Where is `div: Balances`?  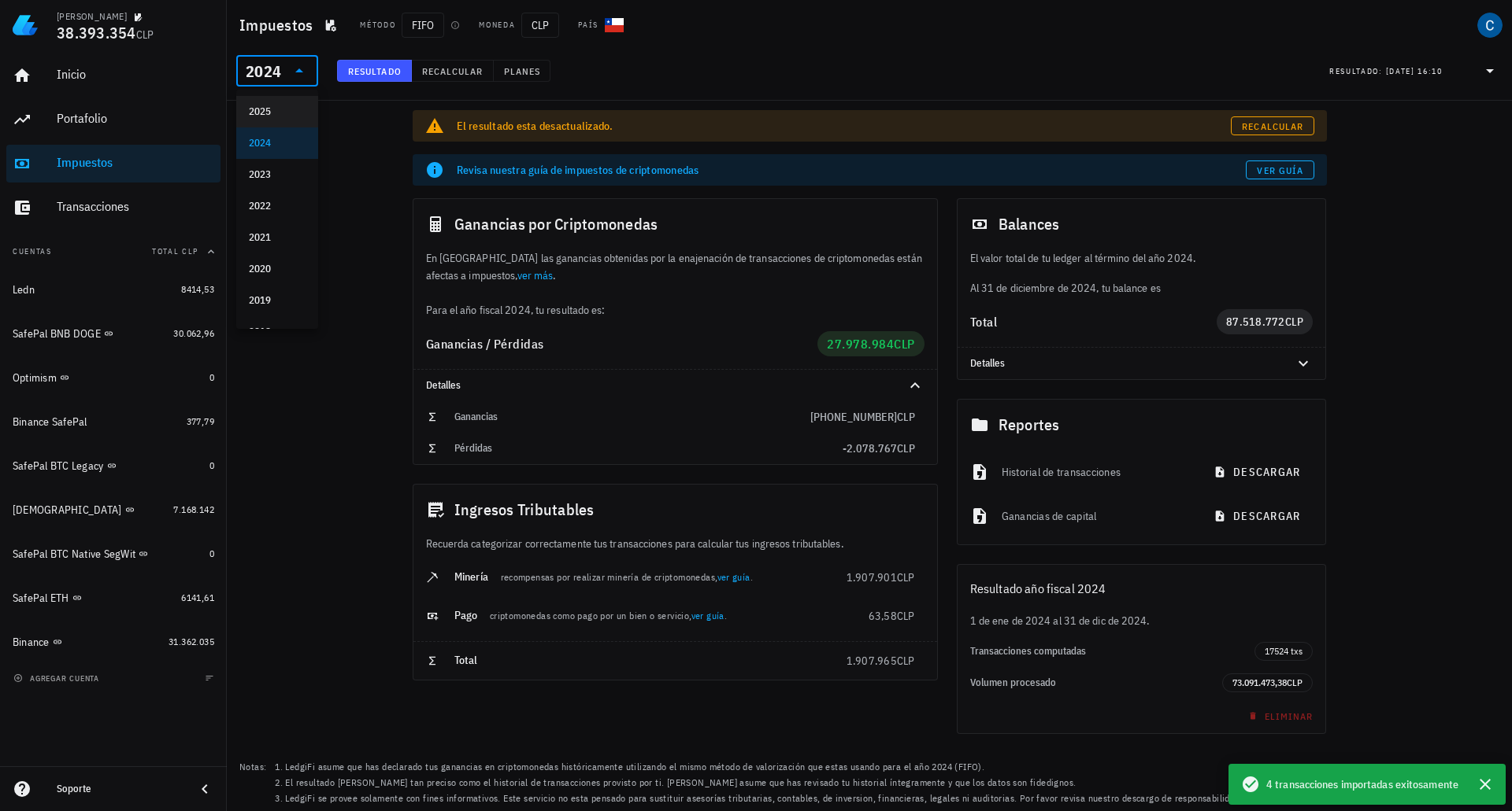
div: Balances is located at coordinates (1142, 224).